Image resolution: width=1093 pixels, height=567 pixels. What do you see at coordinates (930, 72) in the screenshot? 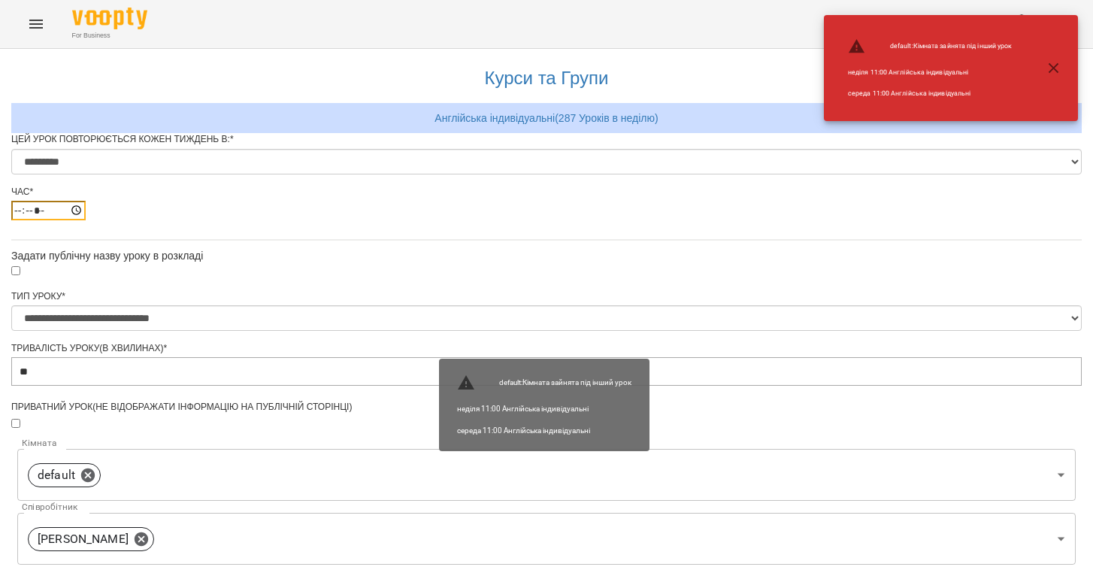
I see `li: неділя 11:00 Англійська індивідуальні` at bounding box center [930, 72].